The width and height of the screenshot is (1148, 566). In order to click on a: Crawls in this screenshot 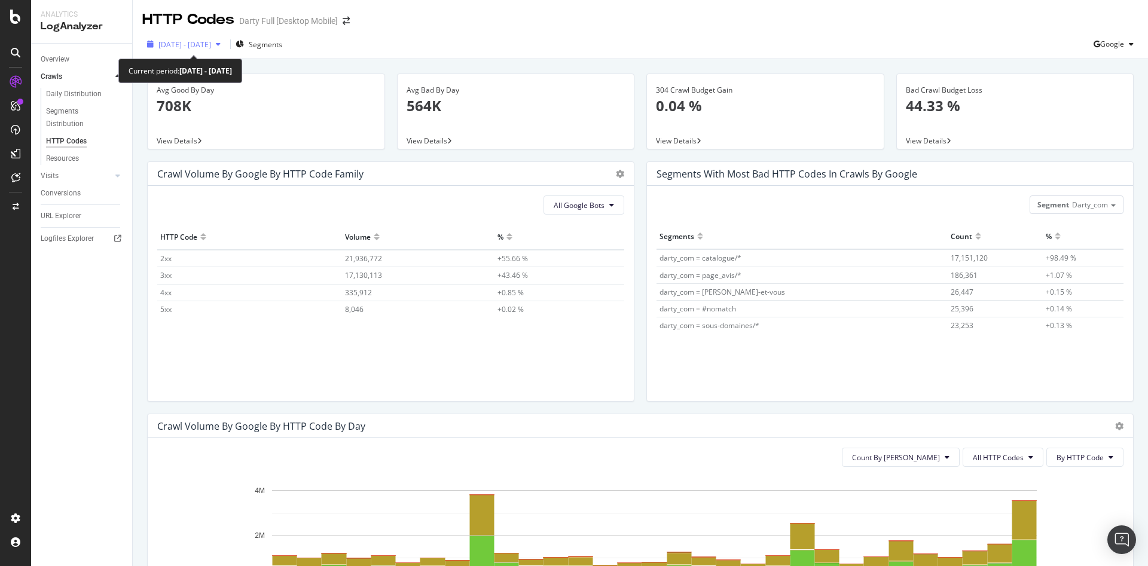, I will do `click(76, 77)`.